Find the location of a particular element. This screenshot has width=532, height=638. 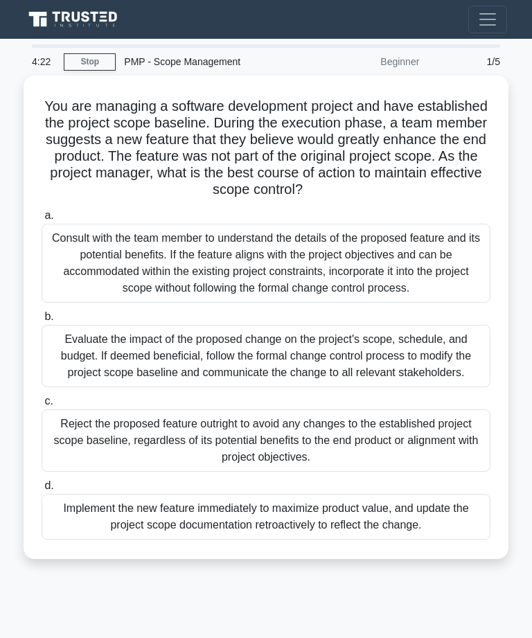

div: 4:22 is located at coordinates (44, 62).